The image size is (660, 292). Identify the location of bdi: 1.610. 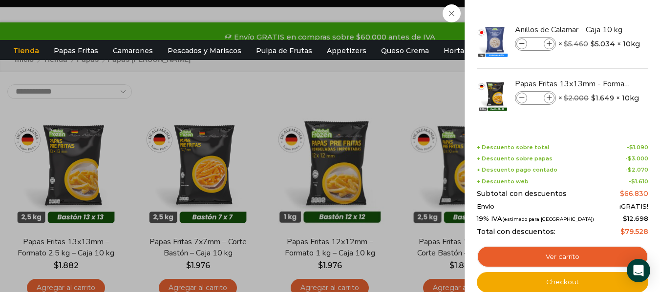
(639, 182).